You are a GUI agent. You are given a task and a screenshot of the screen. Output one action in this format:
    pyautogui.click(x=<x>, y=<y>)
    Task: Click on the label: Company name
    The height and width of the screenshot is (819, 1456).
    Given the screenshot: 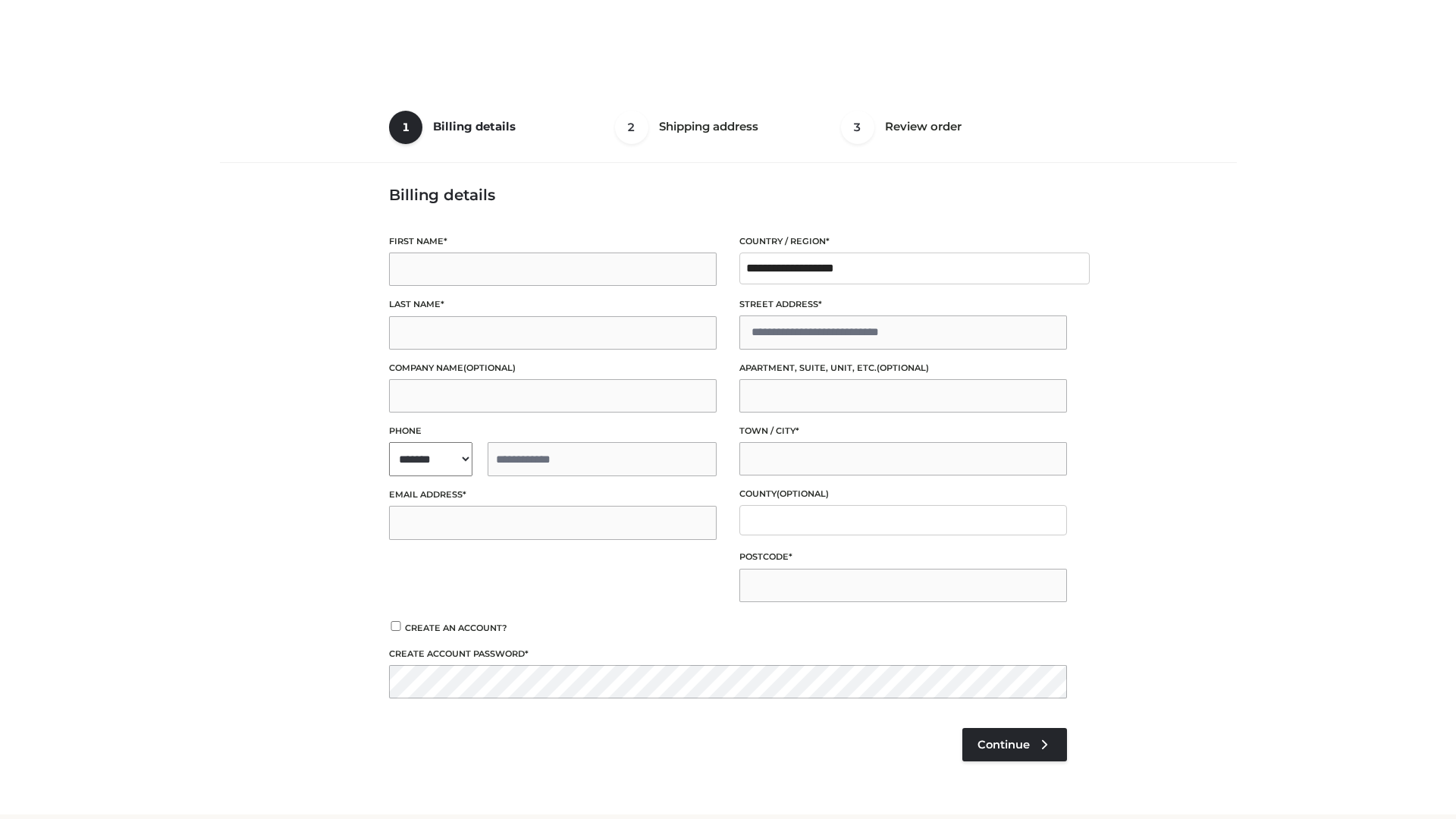 What is the action you would take?
    pyautogui.click(x=553, y=368)
    